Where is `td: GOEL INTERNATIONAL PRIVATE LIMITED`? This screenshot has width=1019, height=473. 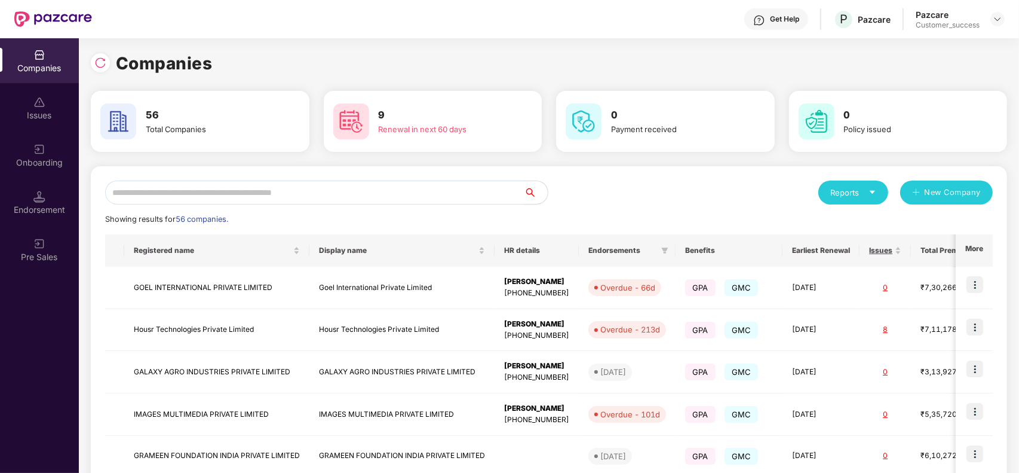
td: GOEL INTERNATIONAL PRIVATE LIMITED is located at coordinates (217, 287).